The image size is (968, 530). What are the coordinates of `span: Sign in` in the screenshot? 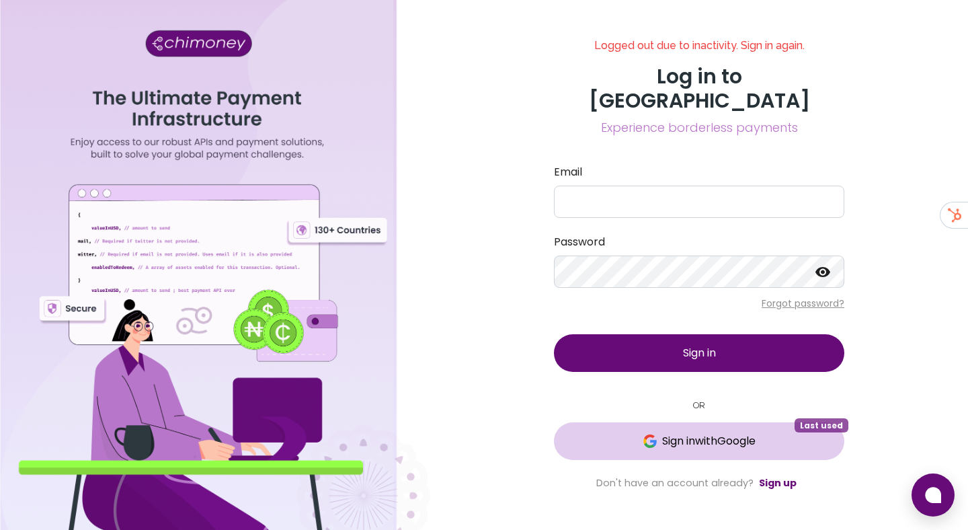 It's located at (699, 352).